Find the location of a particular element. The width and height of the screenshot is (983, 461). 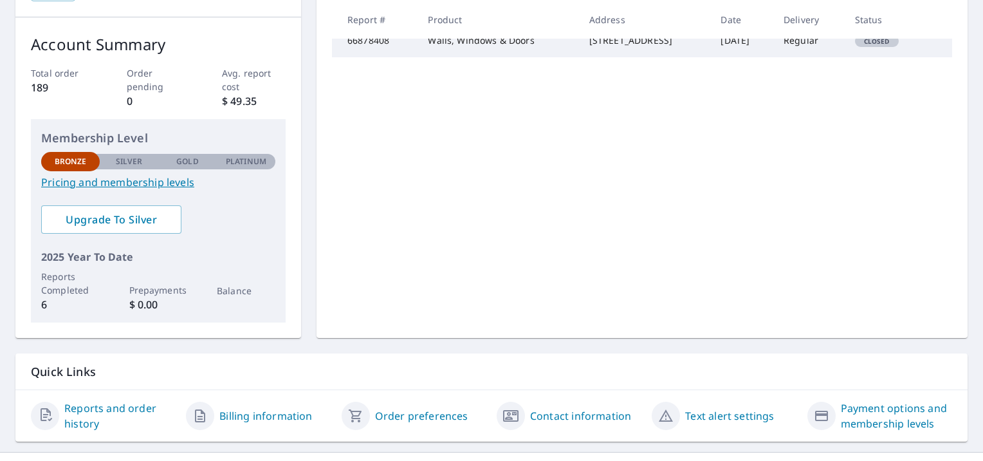

a: Billing information is located at coordinates (266, 416).